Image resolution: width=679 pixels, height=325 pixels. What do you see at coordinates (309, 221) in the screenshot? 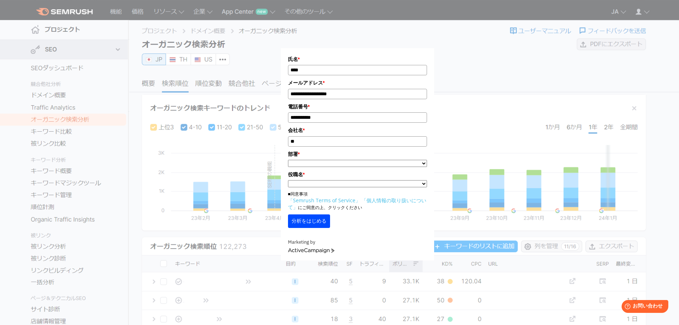
I see `button: 分析をはじめる` at bounding box center [309, 221].